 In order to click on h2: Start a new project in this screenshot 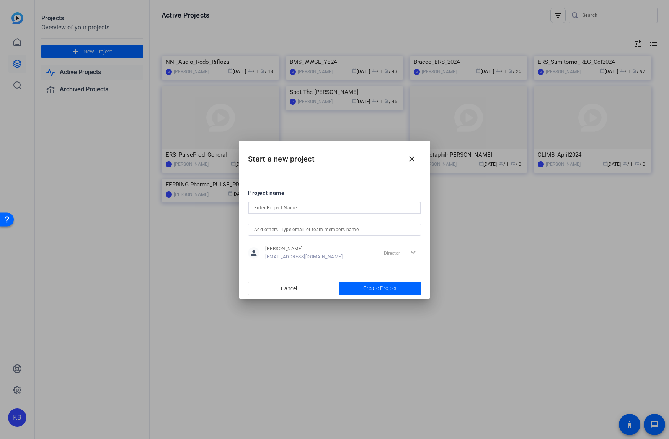, I will do `click(334, 156)`.